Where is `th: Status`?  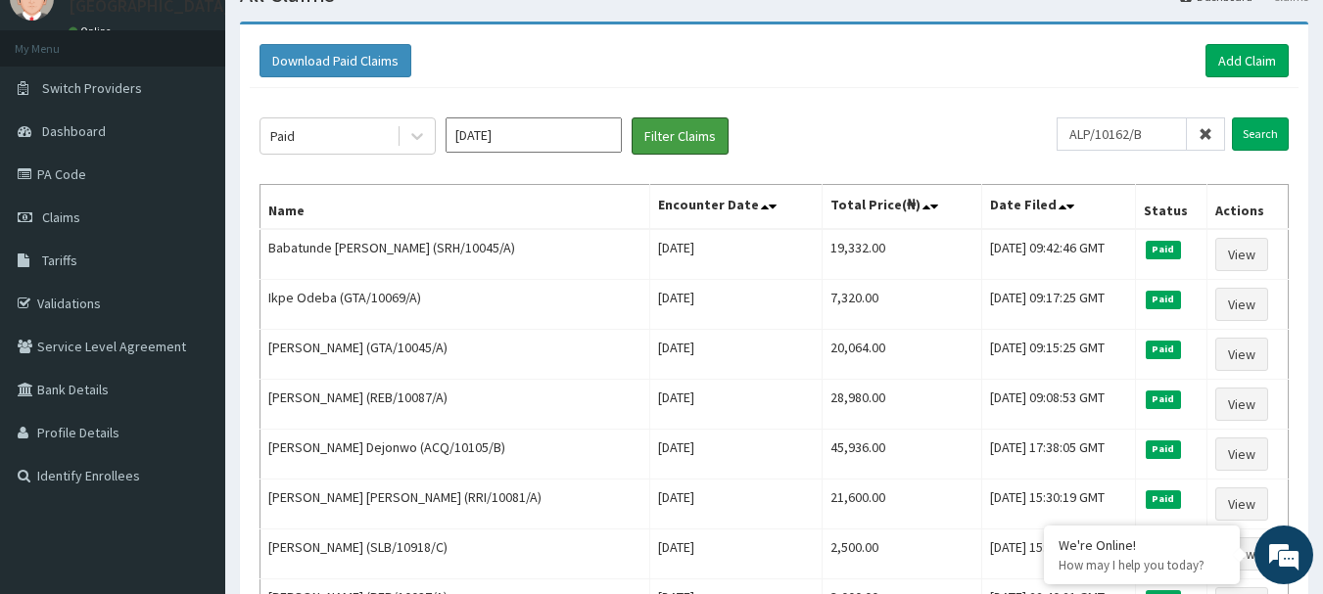 th: Status is located at coordinates (1170, 208).